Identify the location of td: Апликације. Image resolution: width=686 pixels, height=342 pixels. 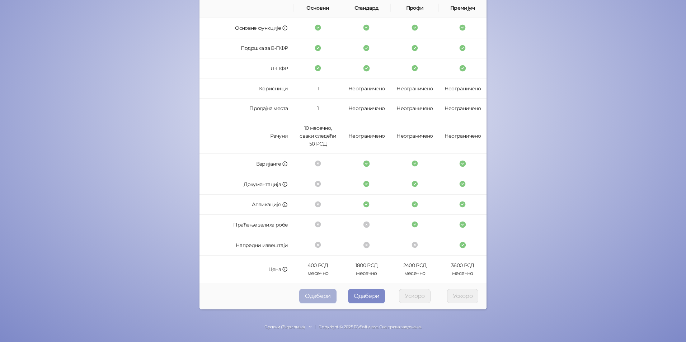
(246, 205).